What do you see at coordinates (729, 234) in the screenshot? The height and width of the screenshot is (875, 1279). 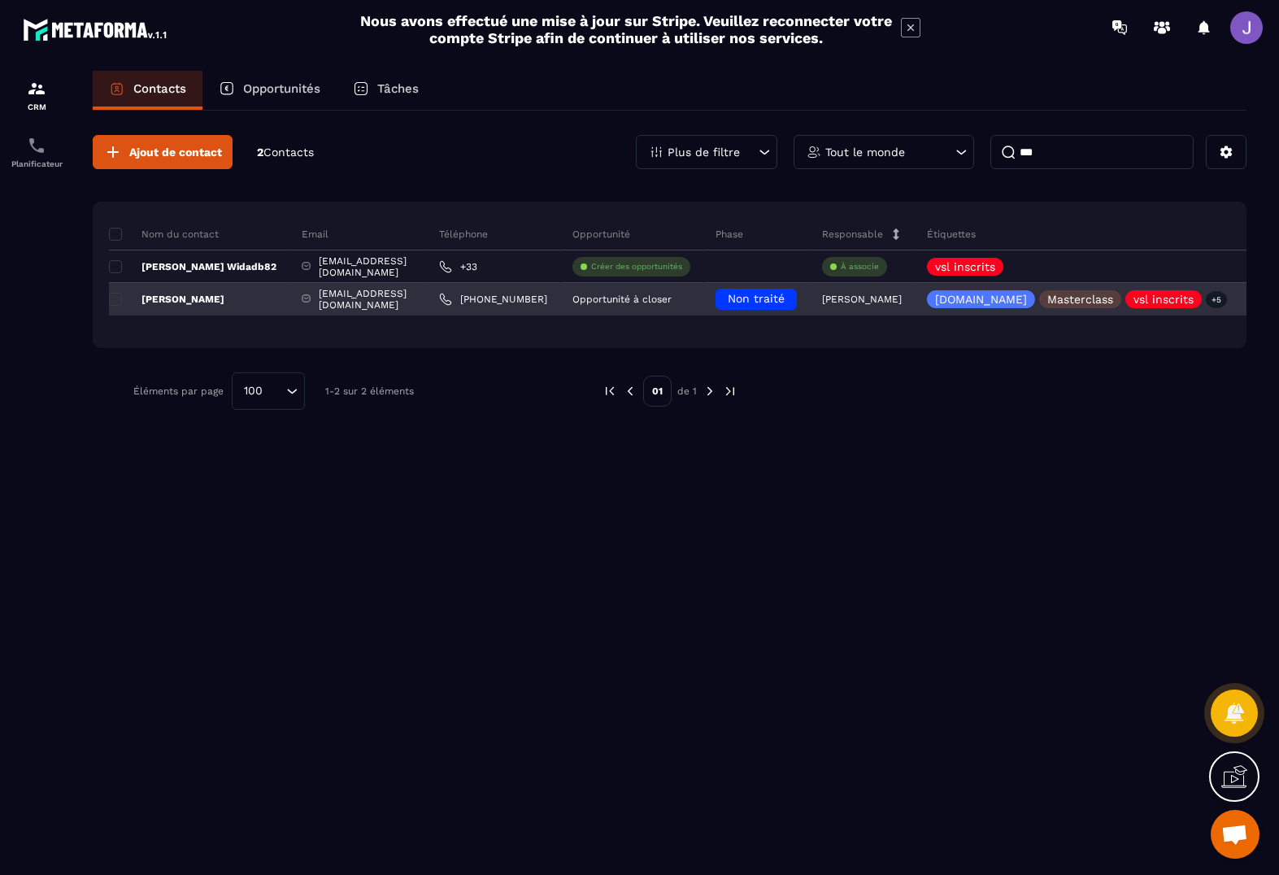 I see `p: Phase` at bounding box center [729, 234].